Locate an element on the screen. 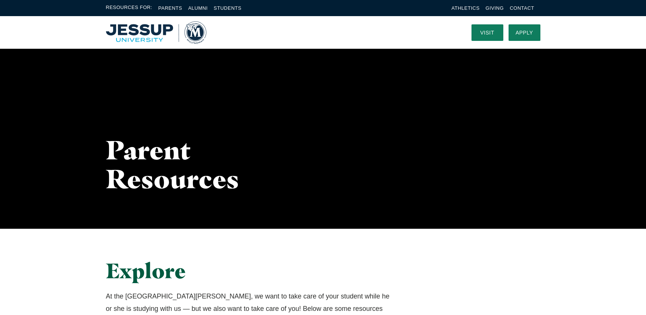 This screenshot has width=646, height=315. span: Resources For: is located at coordinates (129, 8).